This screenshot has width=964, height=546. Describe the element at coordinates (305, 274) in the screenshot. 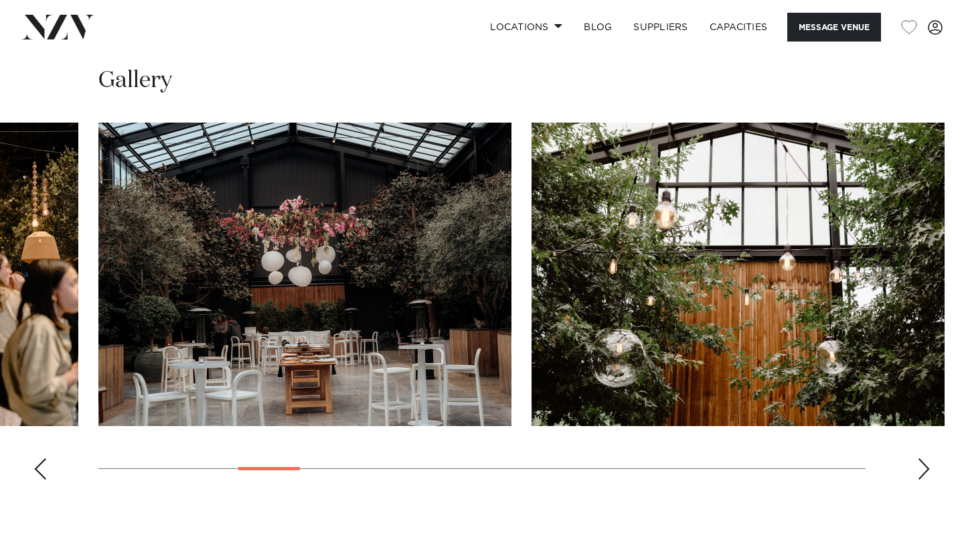

I see `swiper-slide: 5 / 22` at that location.